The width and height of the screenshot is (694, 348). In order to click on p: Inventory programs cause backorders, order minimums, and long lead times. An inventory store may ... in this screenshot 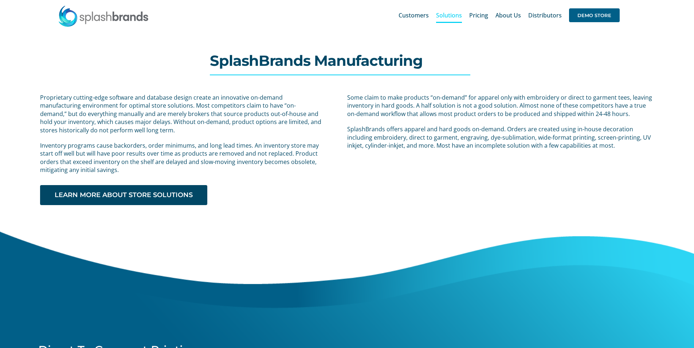, I will do `click(181, 158)`.